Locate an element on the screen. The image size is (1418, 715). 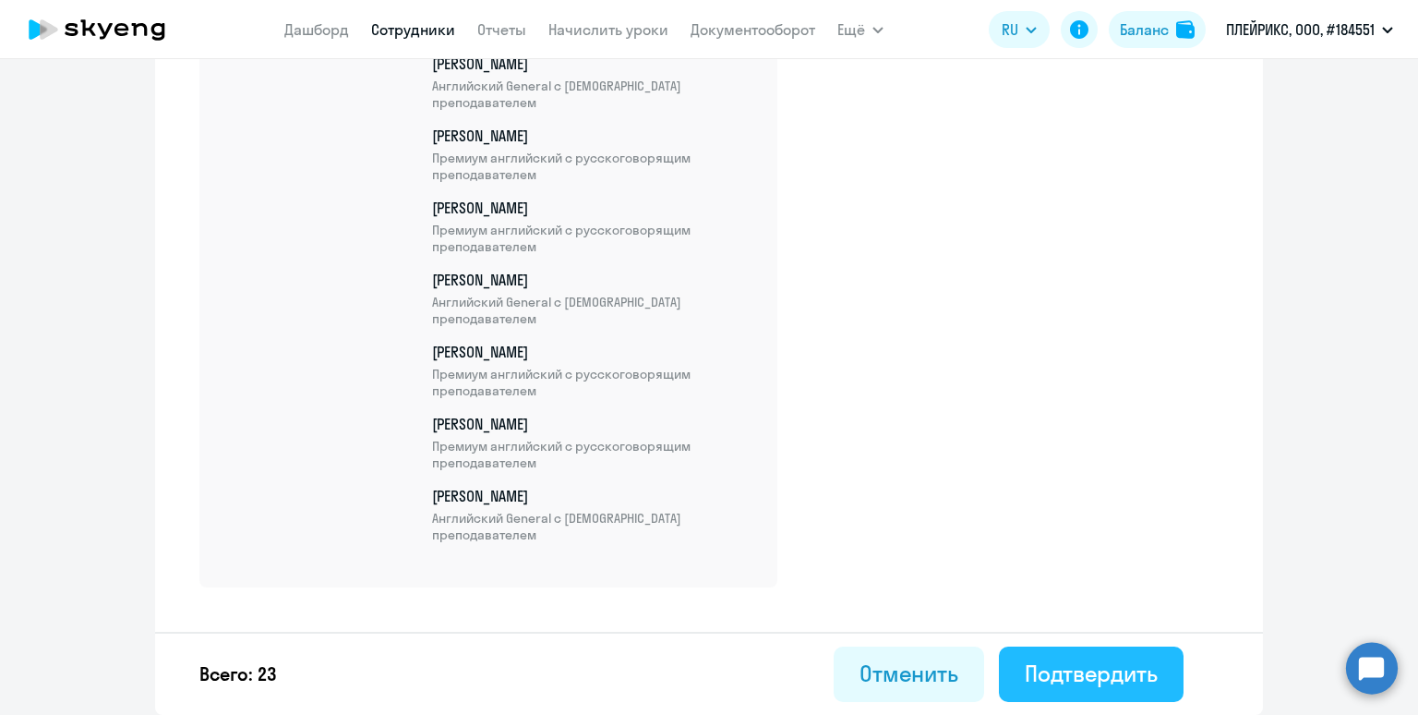
div: Подтвердить is located at coordinates (1091, 673).